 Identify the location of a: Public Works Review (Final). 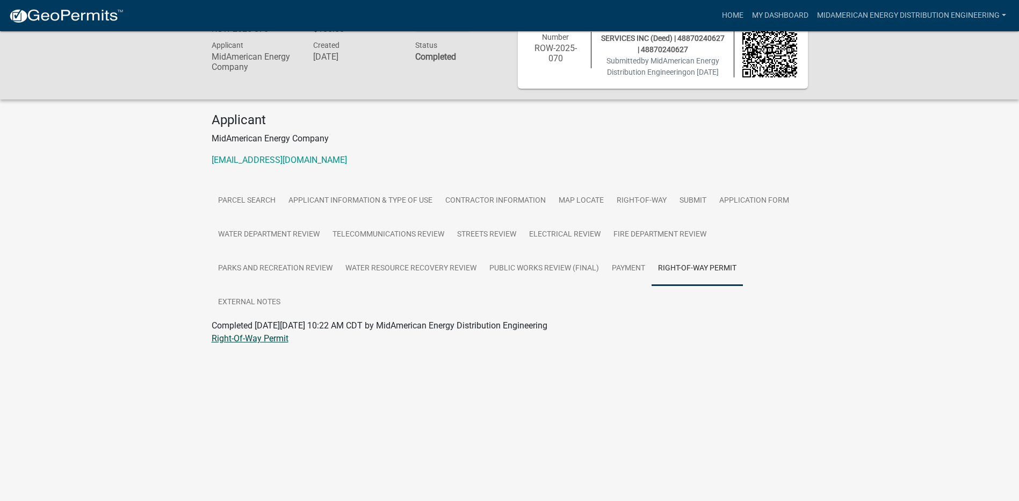
(544, 269).